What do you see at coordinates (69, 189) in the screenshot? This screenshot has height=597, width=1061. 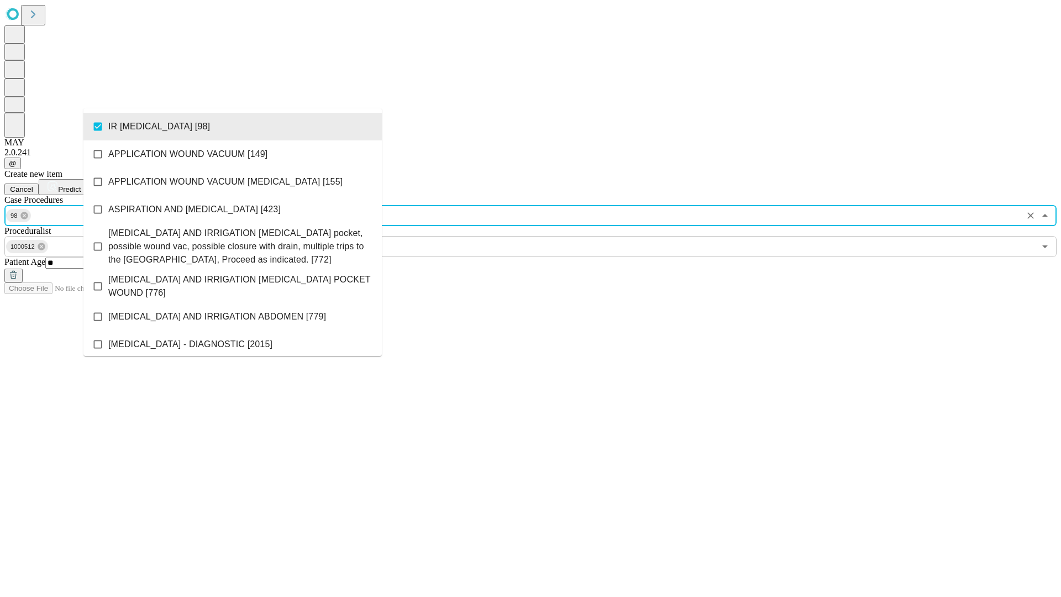 I see `span: Predict` at bounding box center [69, 189].